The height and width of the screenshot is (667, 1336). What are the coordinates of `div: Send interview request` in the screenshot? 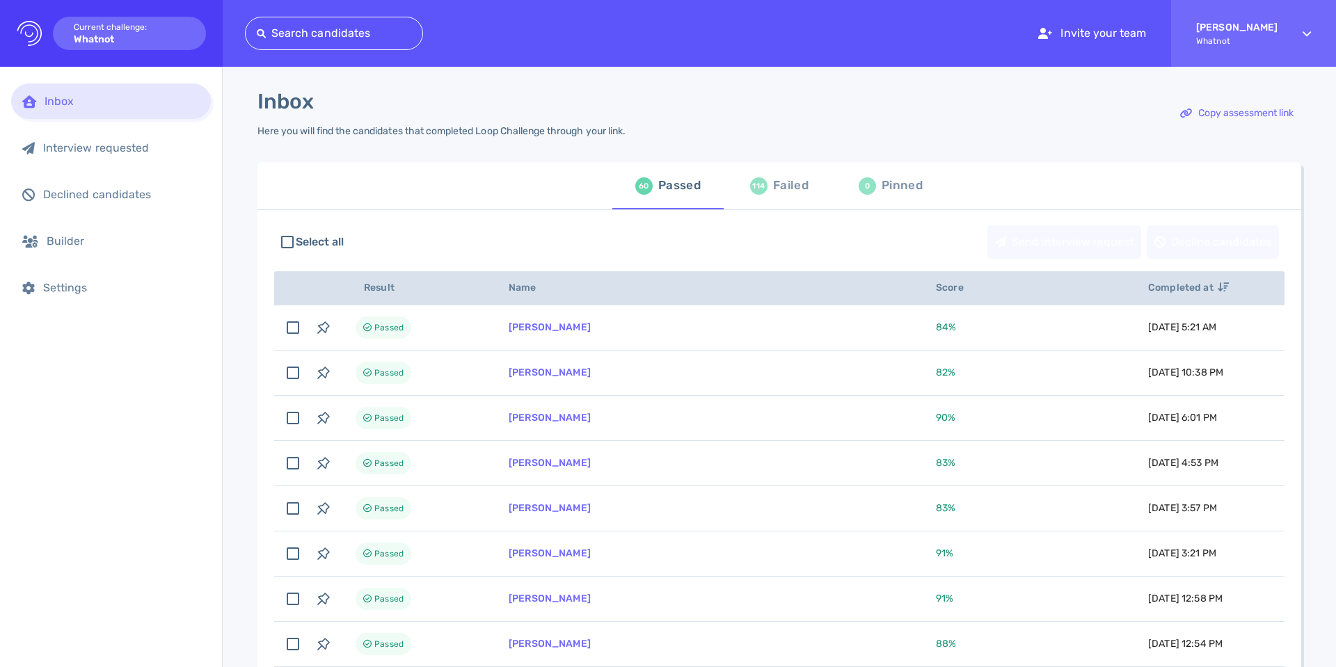 It's located at (1064, 242).